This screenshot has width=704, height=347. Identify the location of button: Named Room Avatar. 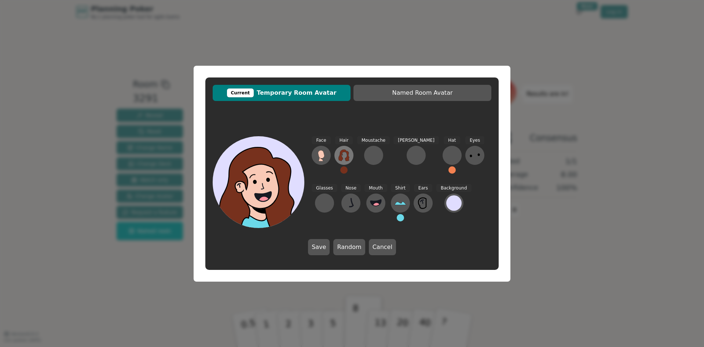
(423, 93).